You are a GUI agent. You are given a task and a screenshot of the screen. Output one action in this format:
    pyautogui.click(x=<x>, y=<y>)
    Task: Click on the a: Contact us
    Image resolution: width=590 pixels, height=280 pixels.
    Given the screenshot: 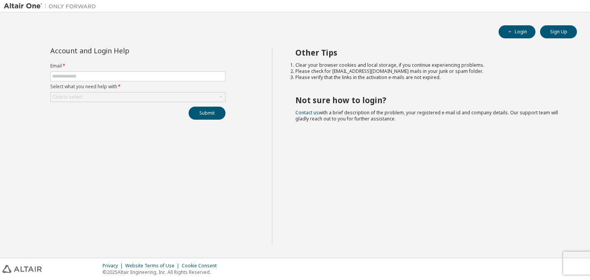 What is the action you would take?
    pyautogui.click(x=307, y=113)
    